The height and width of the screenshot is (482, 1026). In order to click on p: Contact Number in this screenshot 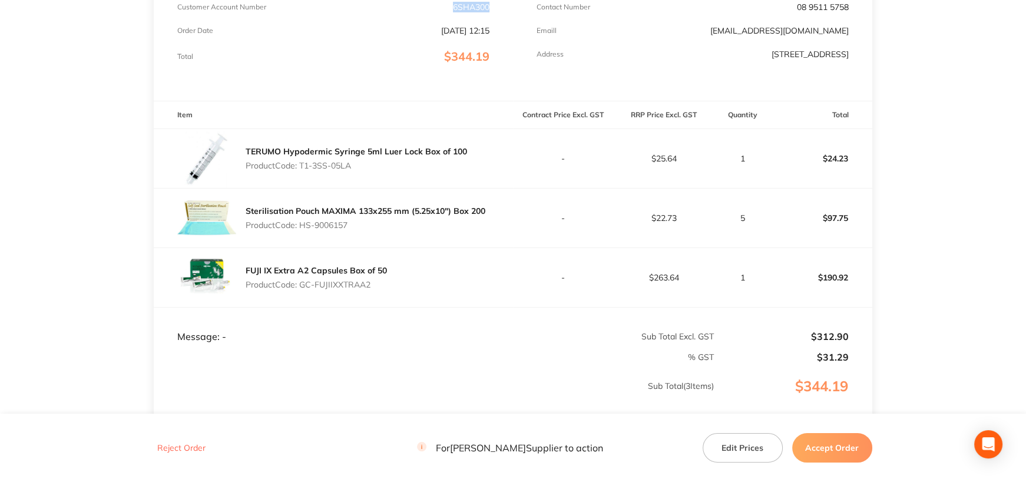, I will do `click(563, 7)`.